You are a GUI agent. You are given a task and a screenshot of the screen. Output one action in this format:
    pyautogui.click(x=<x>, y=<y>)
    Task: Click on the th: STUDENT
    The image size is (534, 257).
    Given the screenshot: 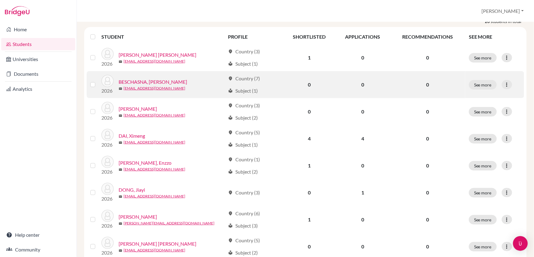 What is the action you would take?
    pyautogui.click(x=163, y=37)
    